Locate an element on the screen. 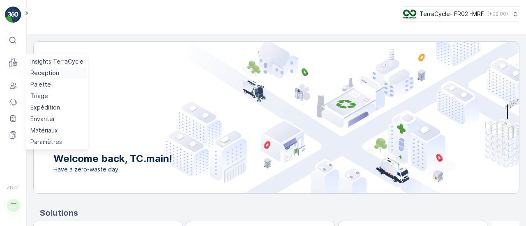  p: TerraCycle- FR02 -MRF is located at coordinates (452, 14).